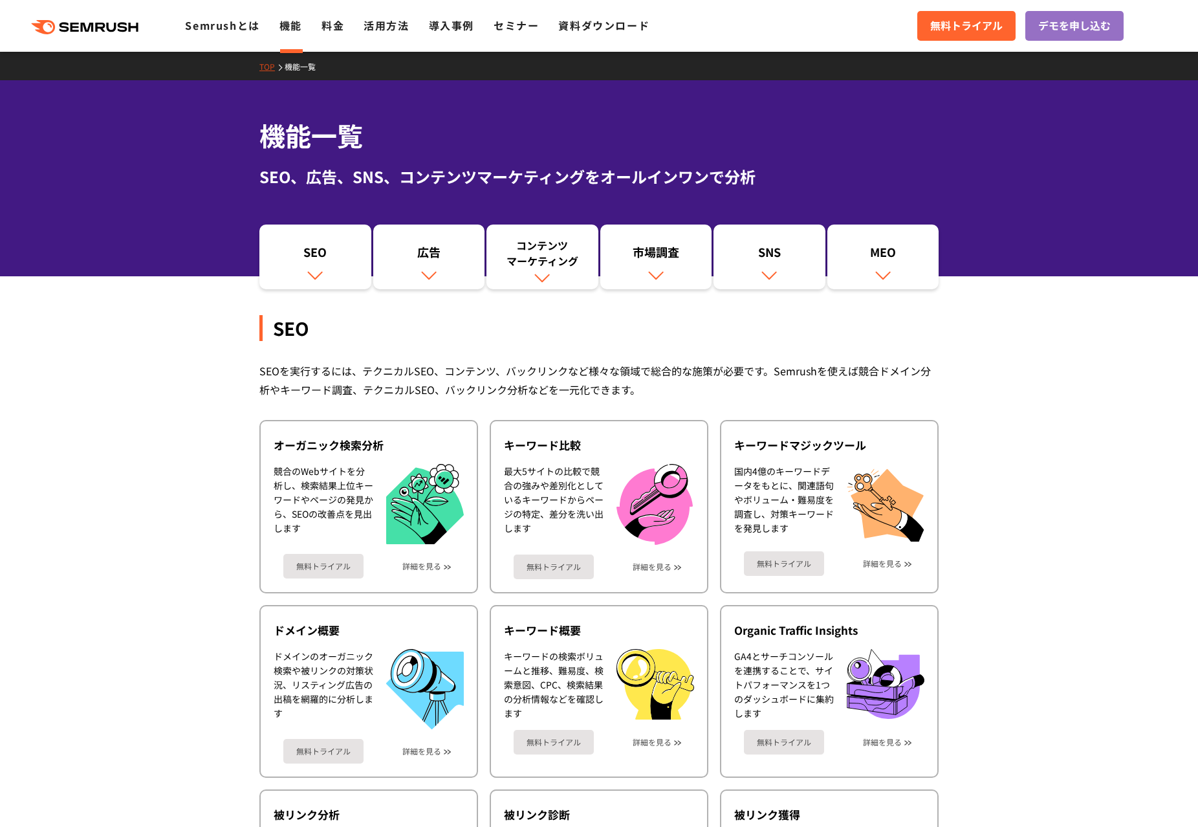  What do you see at coordinates (656, 257) in the screenshot?
I see `a: 市場調査` at bounding box center [656, 257].